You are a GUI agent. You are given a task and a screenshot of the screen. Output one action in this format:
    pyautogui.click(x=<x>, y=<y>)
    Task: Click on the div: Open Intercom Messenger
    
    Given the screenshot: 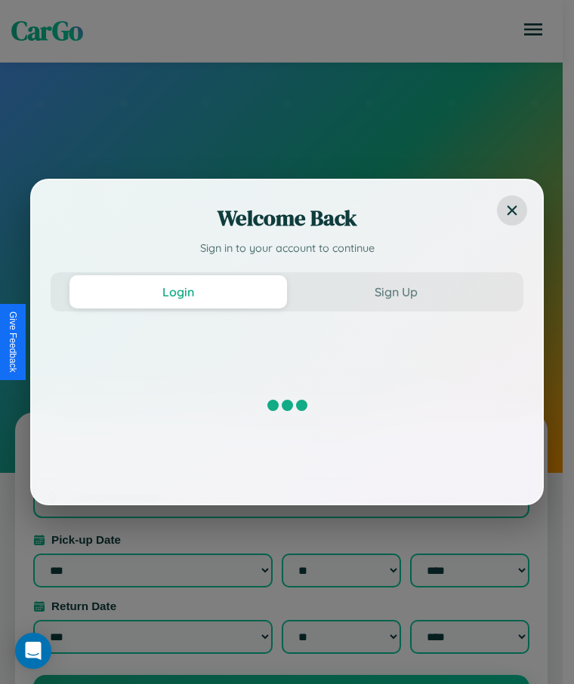 What is the action you would take?
    pyautogui.click(x=33, y=651)
    